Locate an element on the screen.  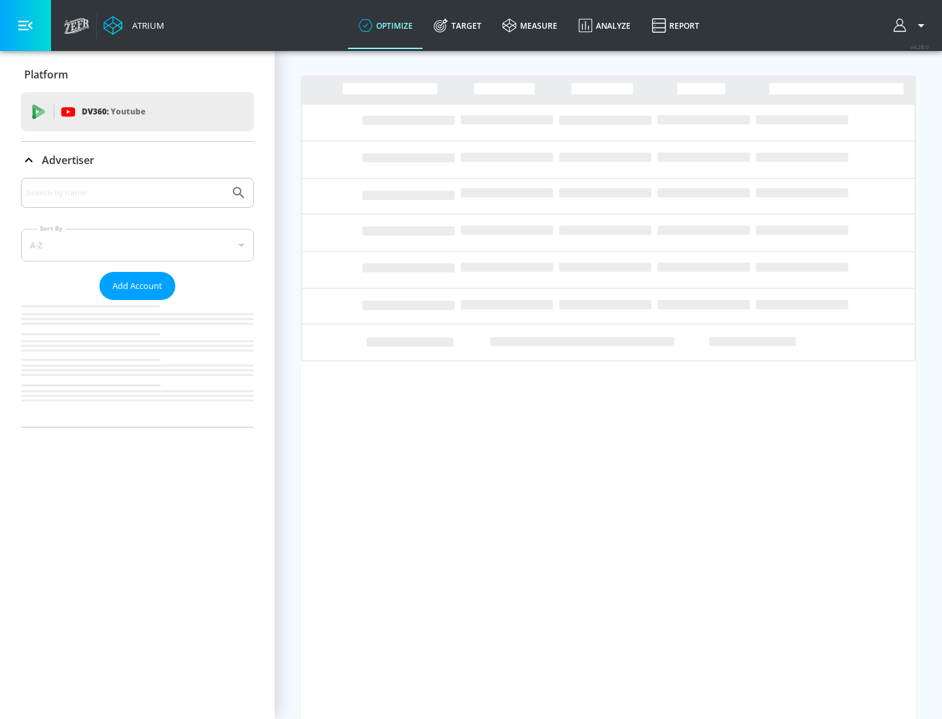
a: measure is located at coordinates (530, 26).